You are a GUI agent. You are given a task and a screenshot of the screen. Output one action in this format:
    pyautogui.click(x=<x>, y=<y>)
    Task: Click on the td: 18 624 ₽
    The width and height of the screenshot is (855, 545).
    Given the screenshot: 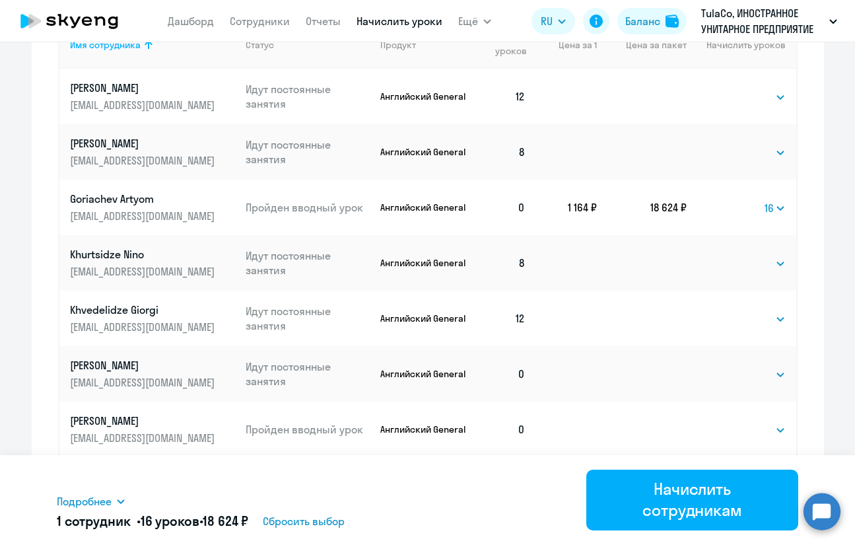 What is the action you would take?
    pyautogui.click(x=642, y=207)
    